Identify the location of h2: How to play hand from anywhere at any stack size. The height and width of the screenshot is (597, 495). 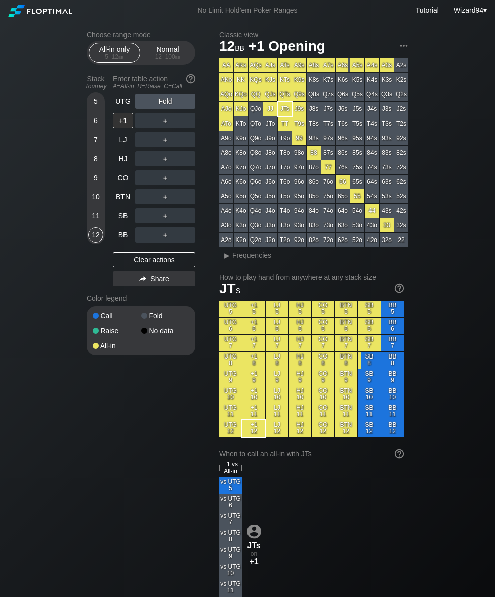
(311, 277).